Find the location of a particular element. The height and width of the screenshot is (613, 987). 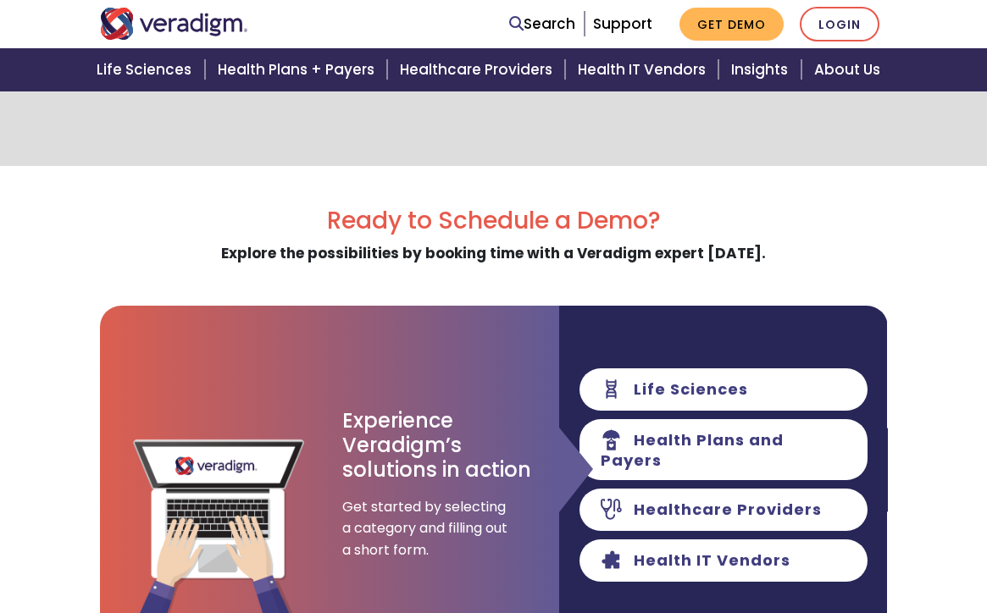

span: Get started by selecting a category and filling out a short form. is located at coordinates (427, 529).